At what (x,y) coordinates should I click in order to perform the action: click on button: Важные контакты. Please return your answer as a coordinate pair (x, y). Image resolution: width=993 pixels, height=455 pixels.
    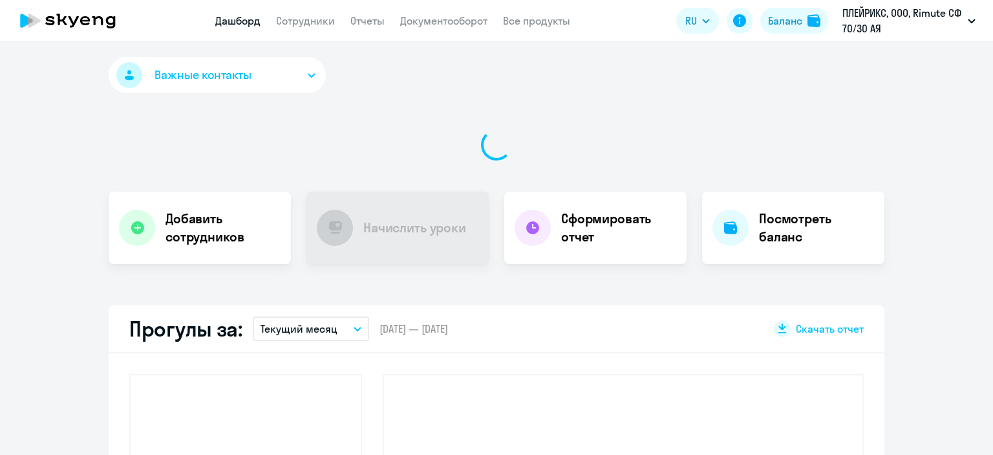
    Looking at the image, I should click on (217, 75).